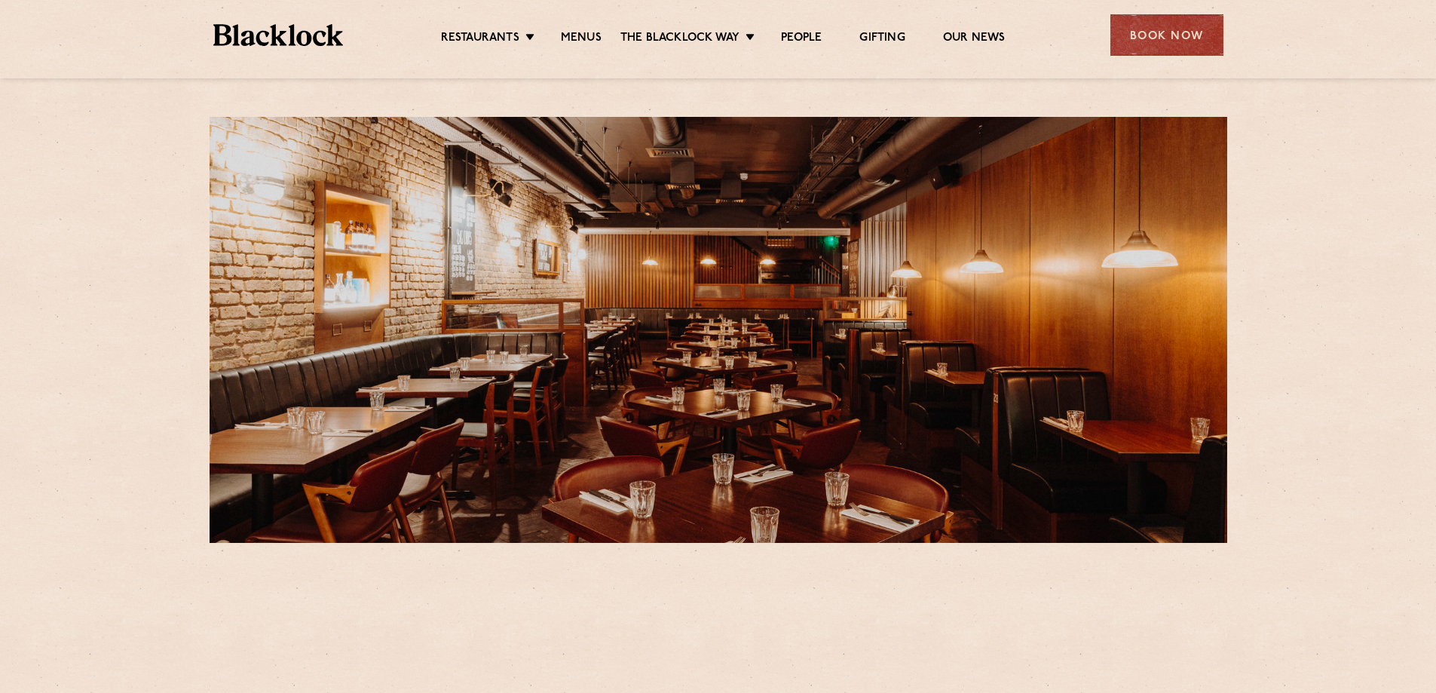  What do you see at coordinates (480, 39) in the screenshot?
I see `a: Restaurants` at bounding box center [480, 39].